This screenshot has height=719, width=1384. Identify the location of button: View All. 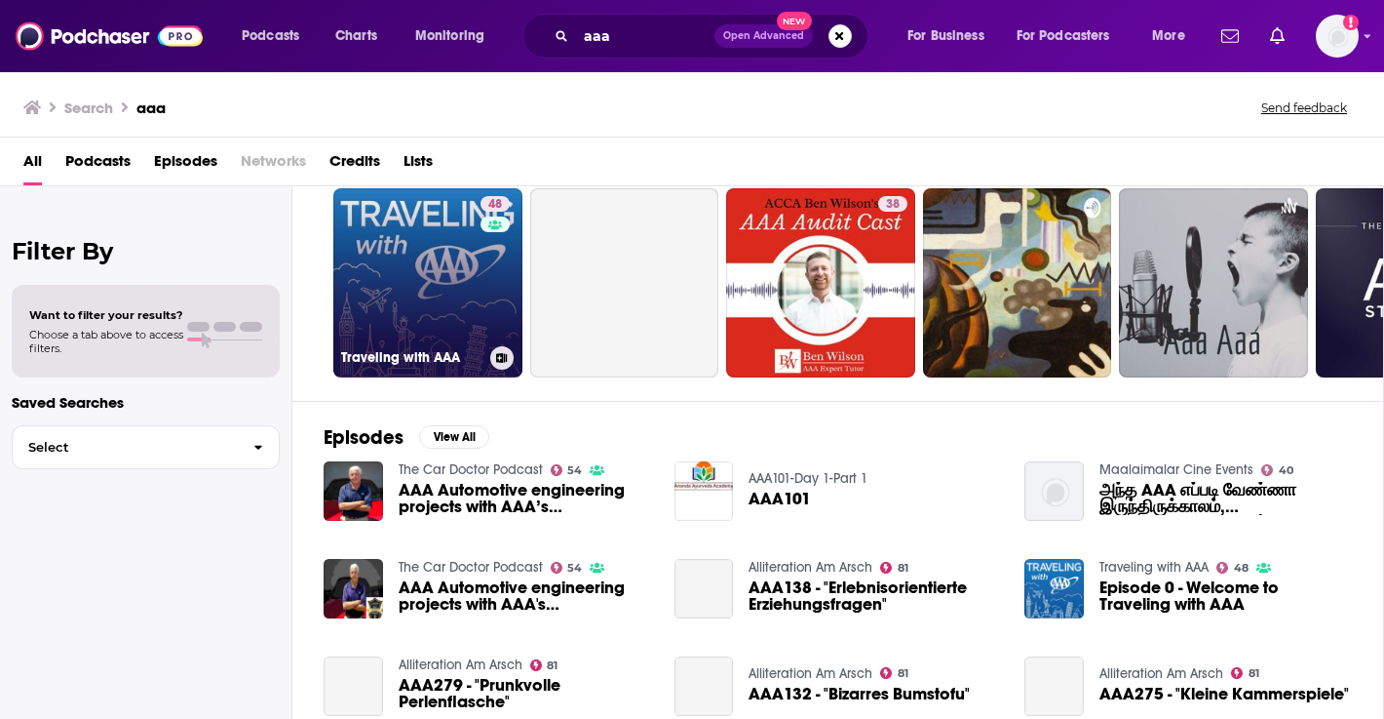
(454, 437).